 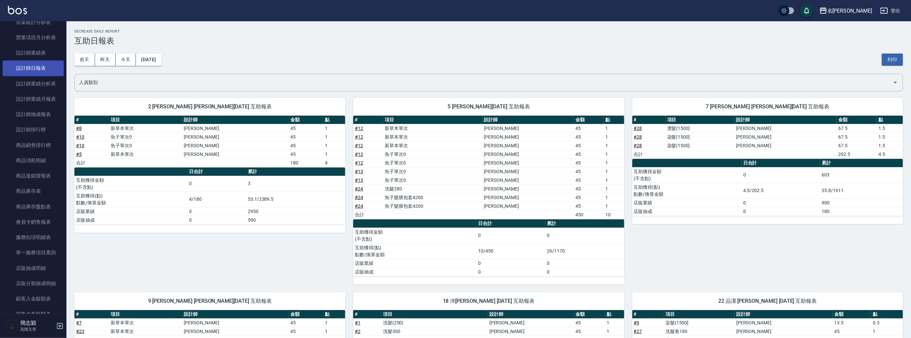 I want to click on td: 互助獲得(點) 點數/換算金額, so click(x=687, y=190).